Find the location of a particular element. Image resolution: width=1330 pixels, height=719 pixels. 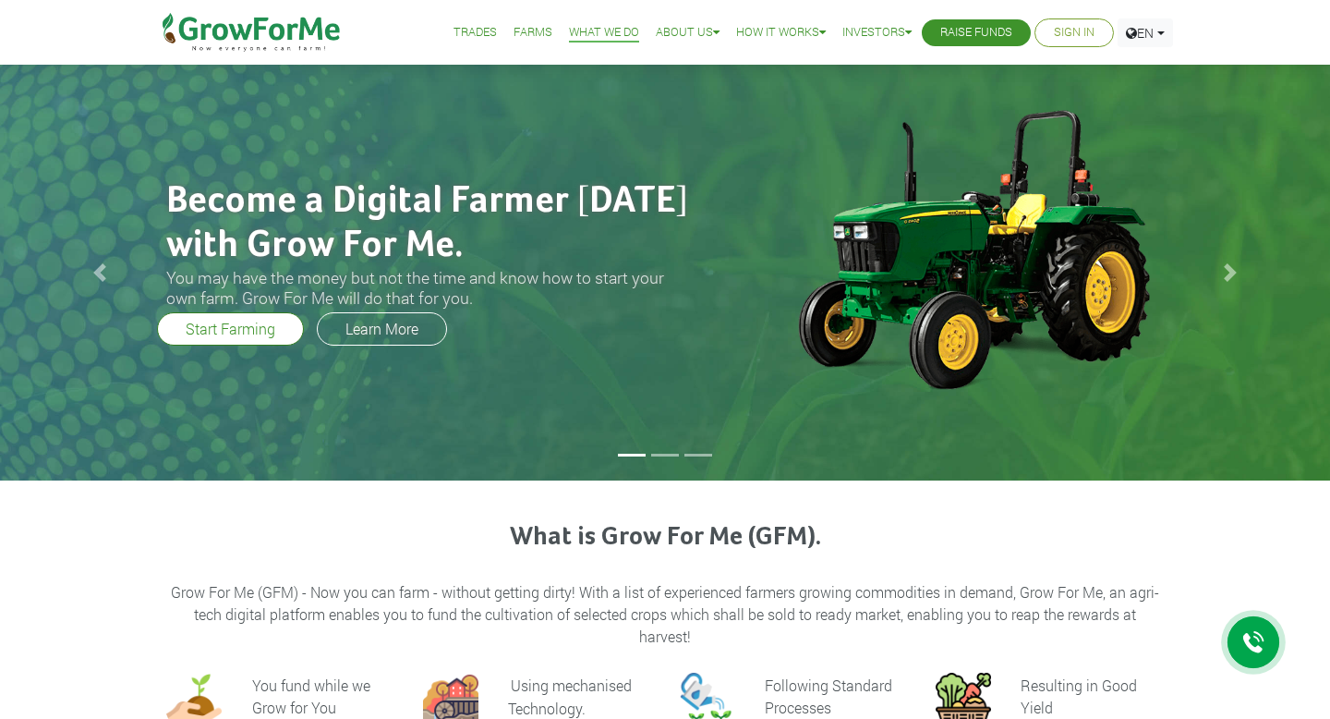

a: Sign In is located at coordinates (1074, 32).